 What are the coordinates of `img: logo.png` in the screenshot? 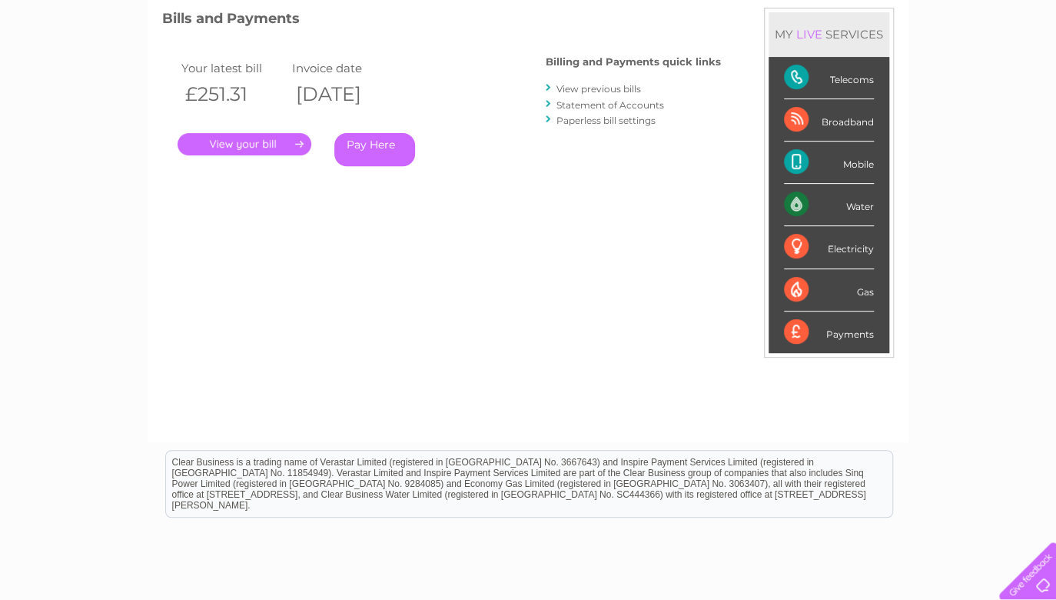 It's located at (76, 63).